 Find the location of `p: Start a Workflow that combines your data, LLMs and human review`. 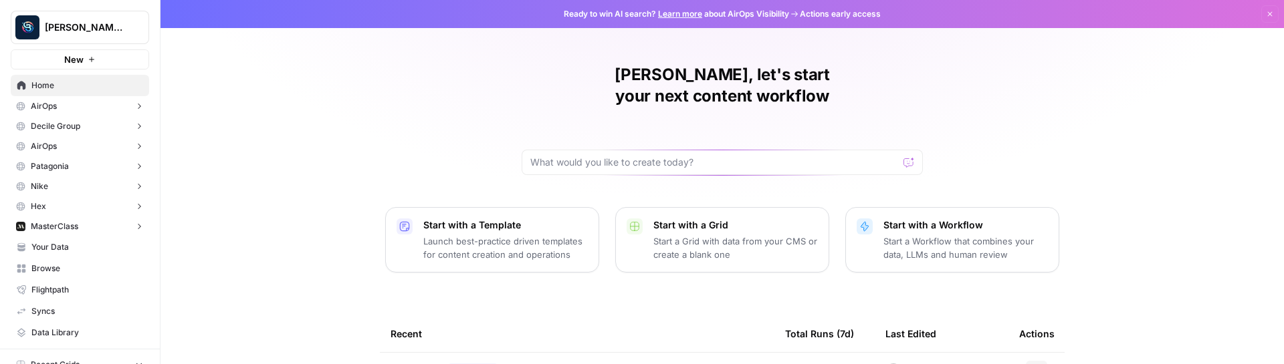

p: Start a Workflow that combines your data, LLMs and human review is located at coordinates (965, 248).